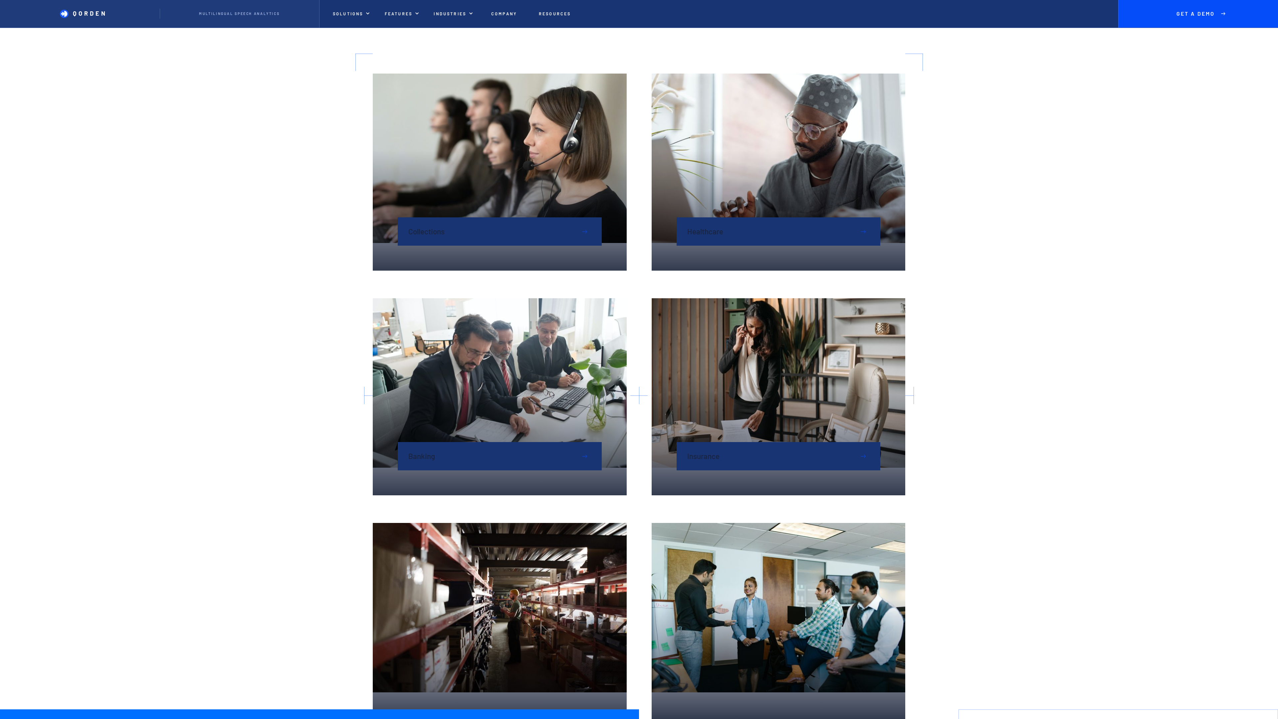 This screenshot has height=719, width=1278. I want to click on p: Get A Demo, so click(1196, 14).